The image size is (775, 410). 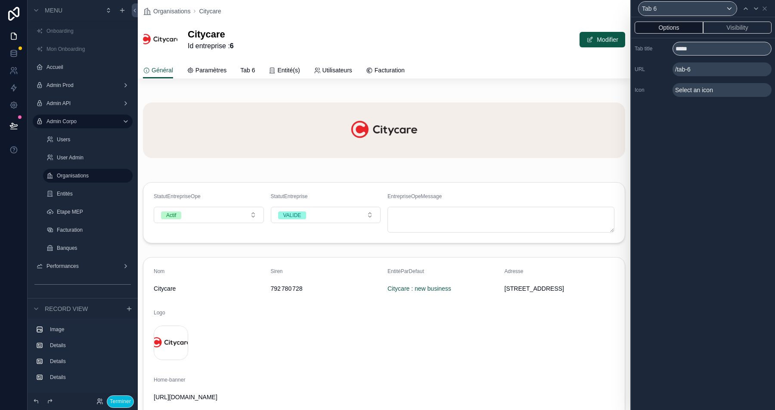 What do you see at coordinates (207, 71) in the screenshot?
I see `a: Paramètres` at bounding box center [207, 71].